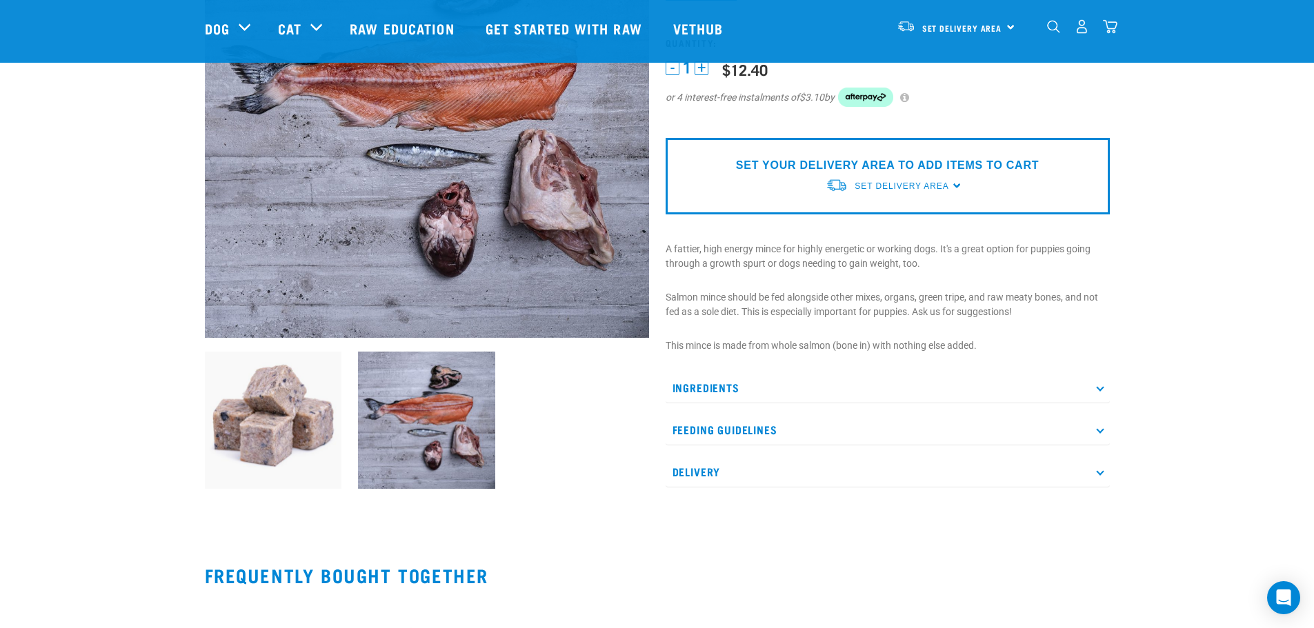 The height and width of the screenshot is (628, 1314). I want to click on p: Delivery, so click(888, 472).